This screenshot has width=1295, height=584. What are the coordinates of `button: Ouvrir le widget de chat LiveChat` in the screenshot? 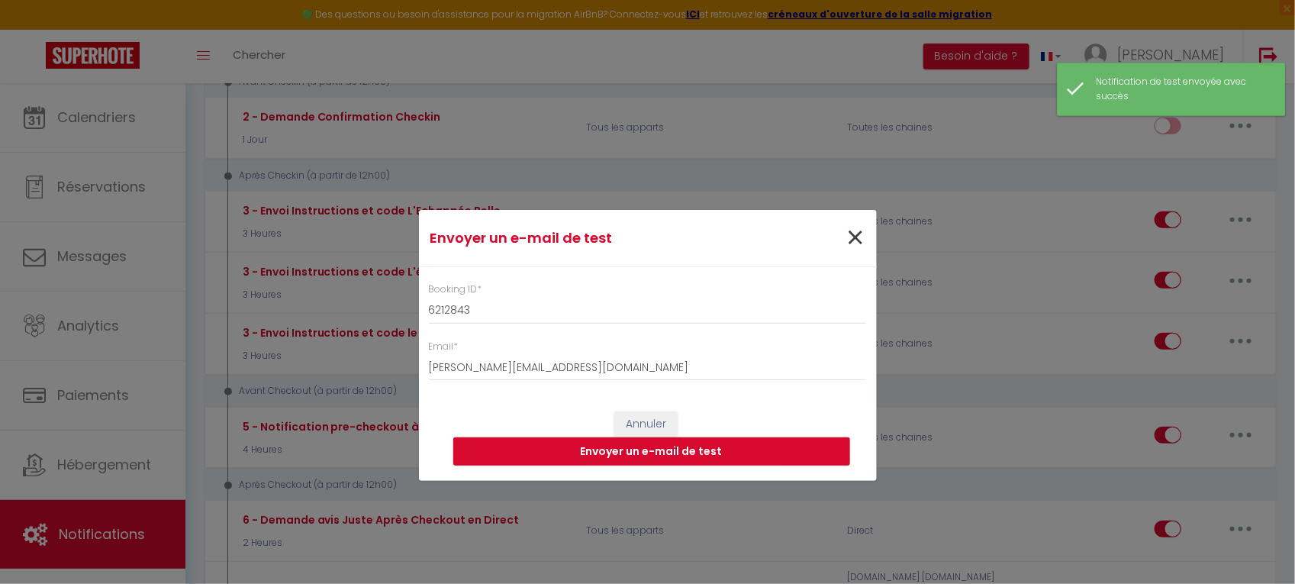 It's located at (35, 29).